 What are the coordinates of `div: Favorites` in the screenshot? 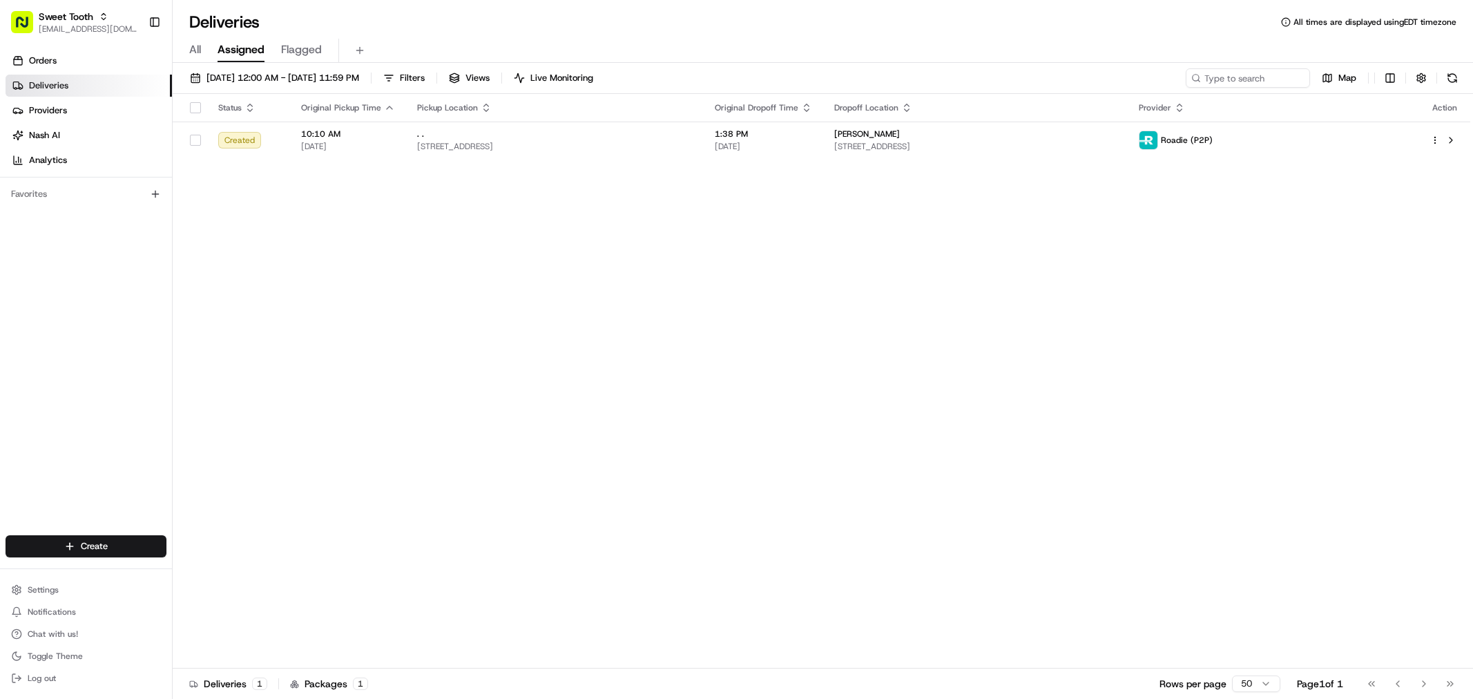 It's located at (86, 194).